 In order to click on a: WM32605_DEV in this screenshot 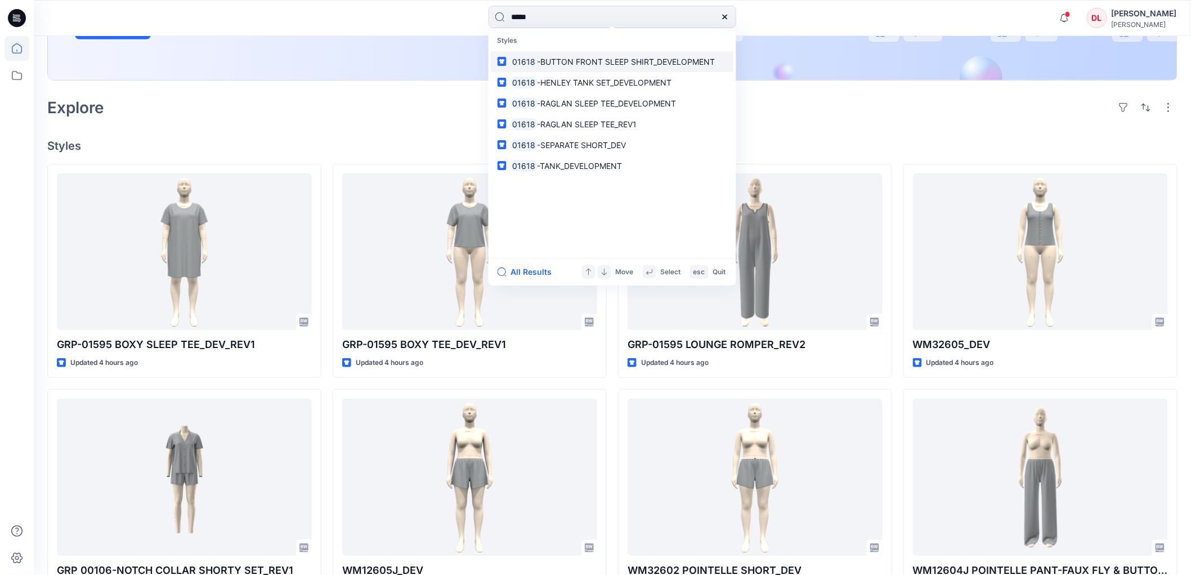, I will do `click(1040, 252)`.